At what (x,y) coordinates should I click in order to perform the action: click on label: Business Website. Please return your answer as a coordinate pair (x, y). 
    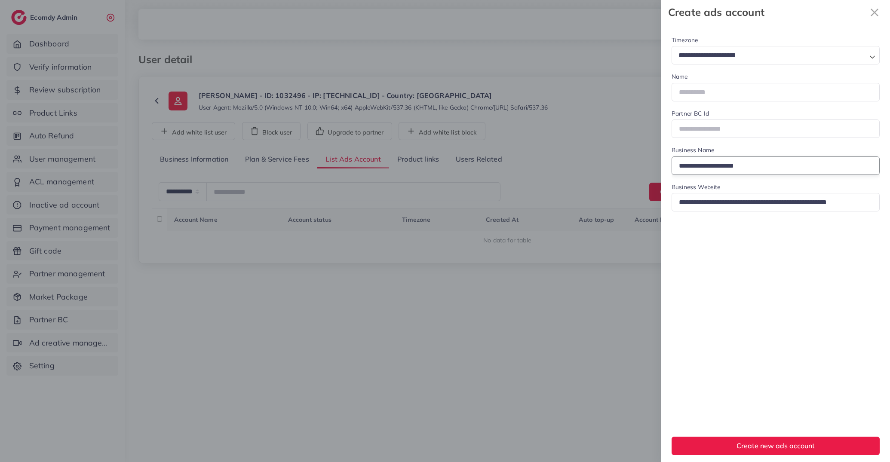
    Looking at the image, I should click on (696, 187).